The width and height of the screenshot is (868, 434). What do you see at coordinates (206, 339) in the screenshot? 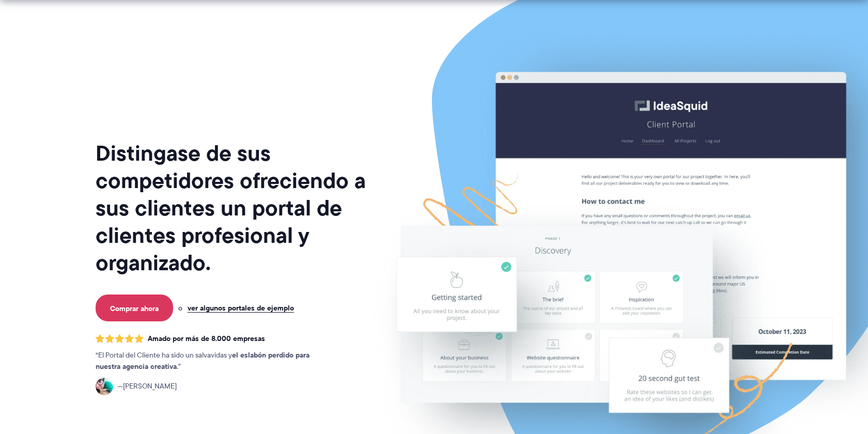
I see `font: Amado por más de 8.000 empresas` at bounding box center [206, 339].